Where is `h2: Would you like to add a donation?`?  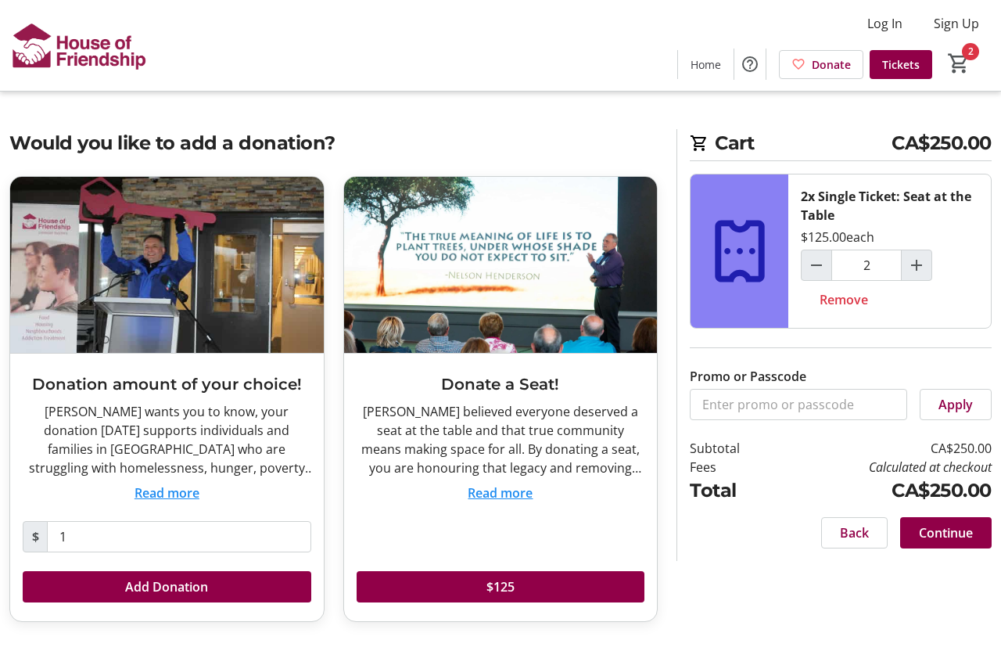 h2: Would you like to add a donation? is located at coordinates (333, 143).